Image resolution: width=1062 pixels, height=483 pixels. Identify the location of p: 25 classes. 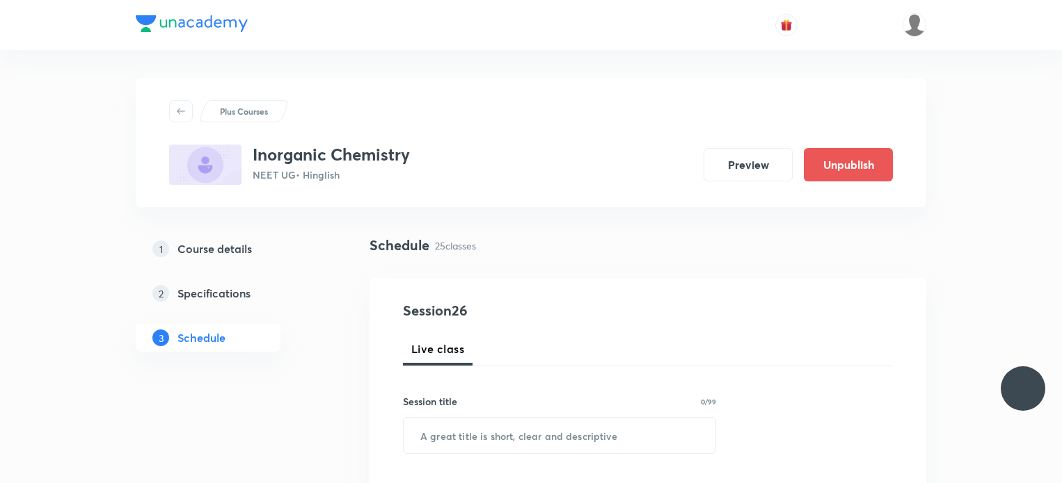
(455, 246).